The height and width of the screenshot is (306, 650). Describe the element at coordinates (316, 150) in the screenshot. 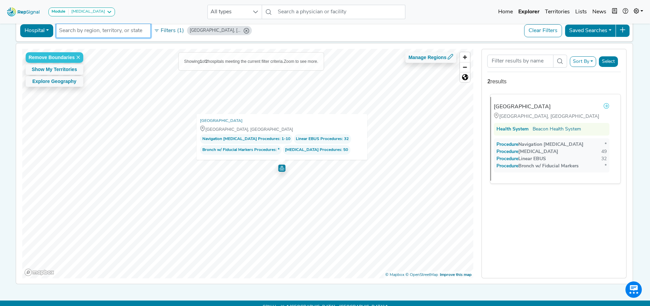

I see `span: : 50` at that location.